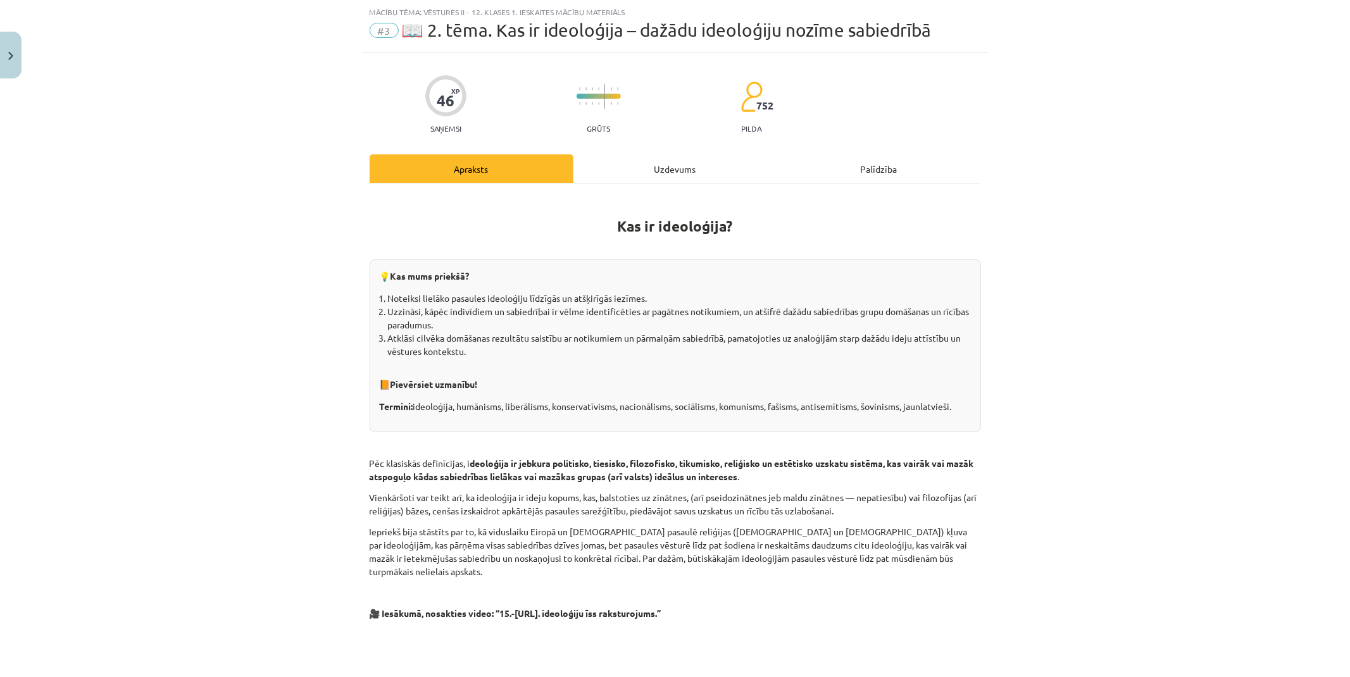 This screenshot has width=1350, height=677. Describe the element at coordinates (879, 168) in the screenshot. I see `div: Palīdzība` at that location.